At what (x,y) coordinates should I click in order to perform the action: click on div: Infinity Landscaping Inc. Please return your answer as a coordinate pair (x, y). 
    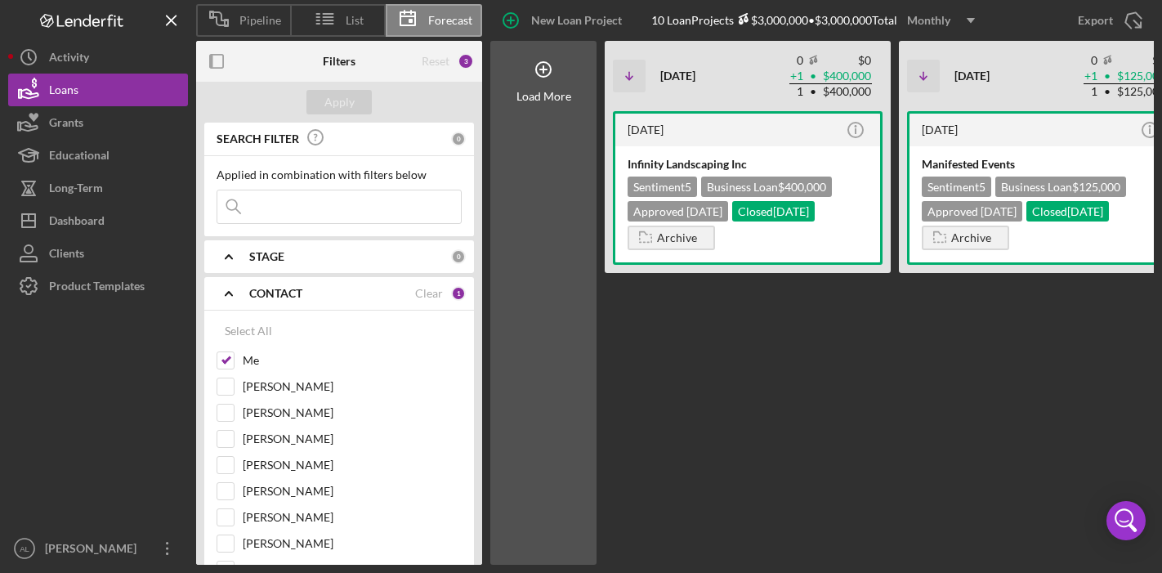
    Looking at the image, I should click on (748, 164).